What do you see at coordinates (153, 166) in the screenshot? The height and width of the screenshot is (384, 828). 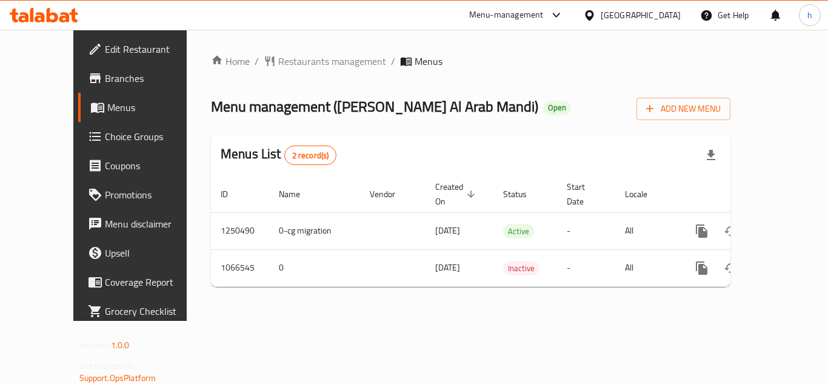 I see `span: Coupons` at bounding box center [153, 166].